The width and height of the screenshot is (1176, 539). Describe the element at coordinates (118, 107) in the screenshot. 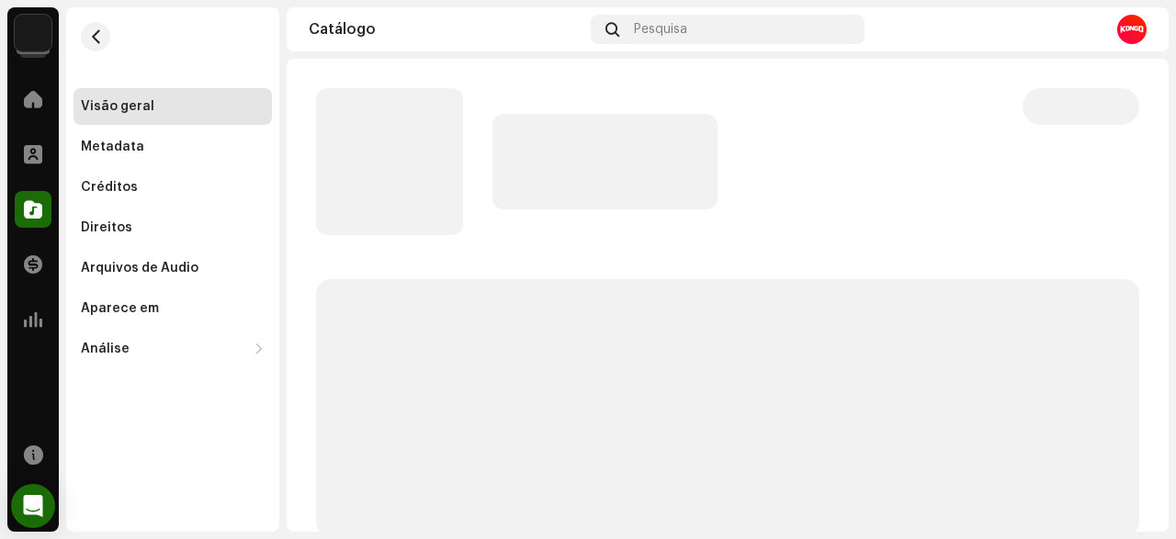

I see `div: Visão geral` at that location.